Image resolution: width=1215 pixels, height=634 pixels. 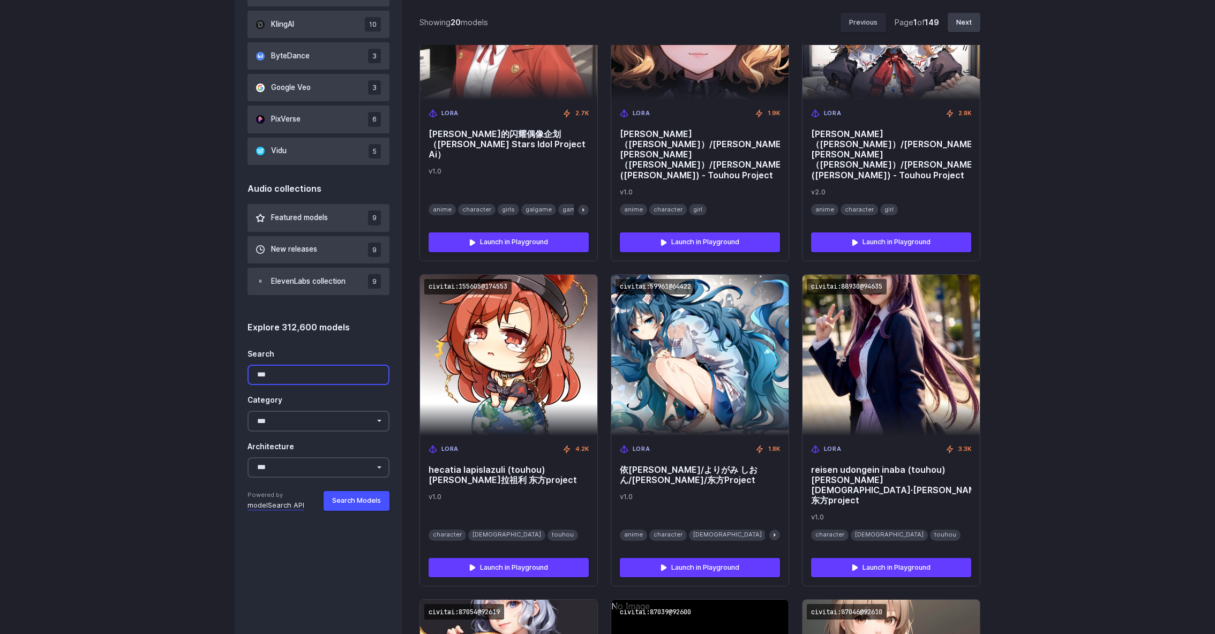 I want to click on span: 2.8K, so click(x=965, y=114).